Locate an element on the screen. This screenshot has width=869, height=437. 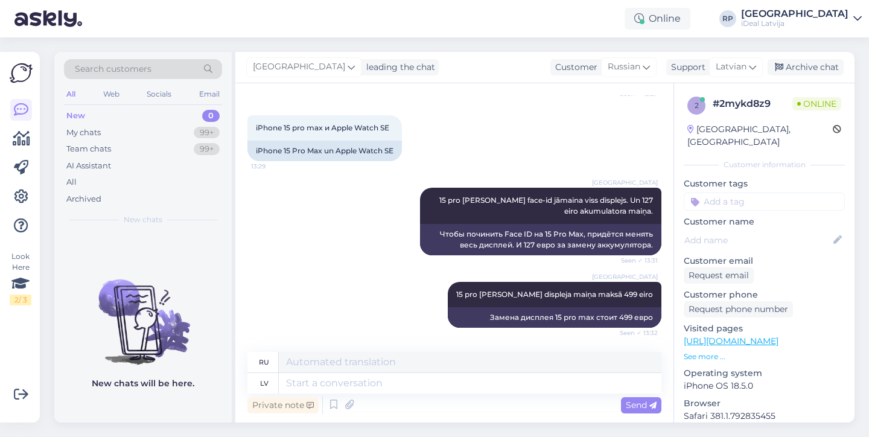
div: Support is located at coordinates (685, 67).